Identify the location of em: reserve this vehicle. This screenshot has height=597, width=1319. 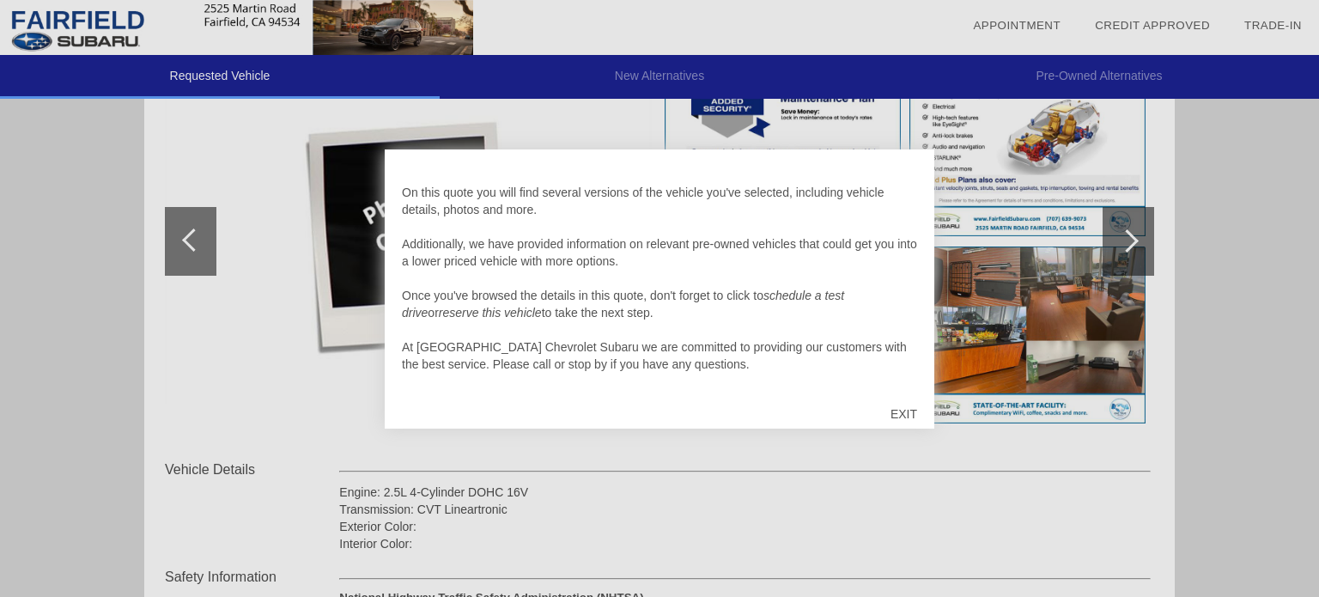
(490, 313).